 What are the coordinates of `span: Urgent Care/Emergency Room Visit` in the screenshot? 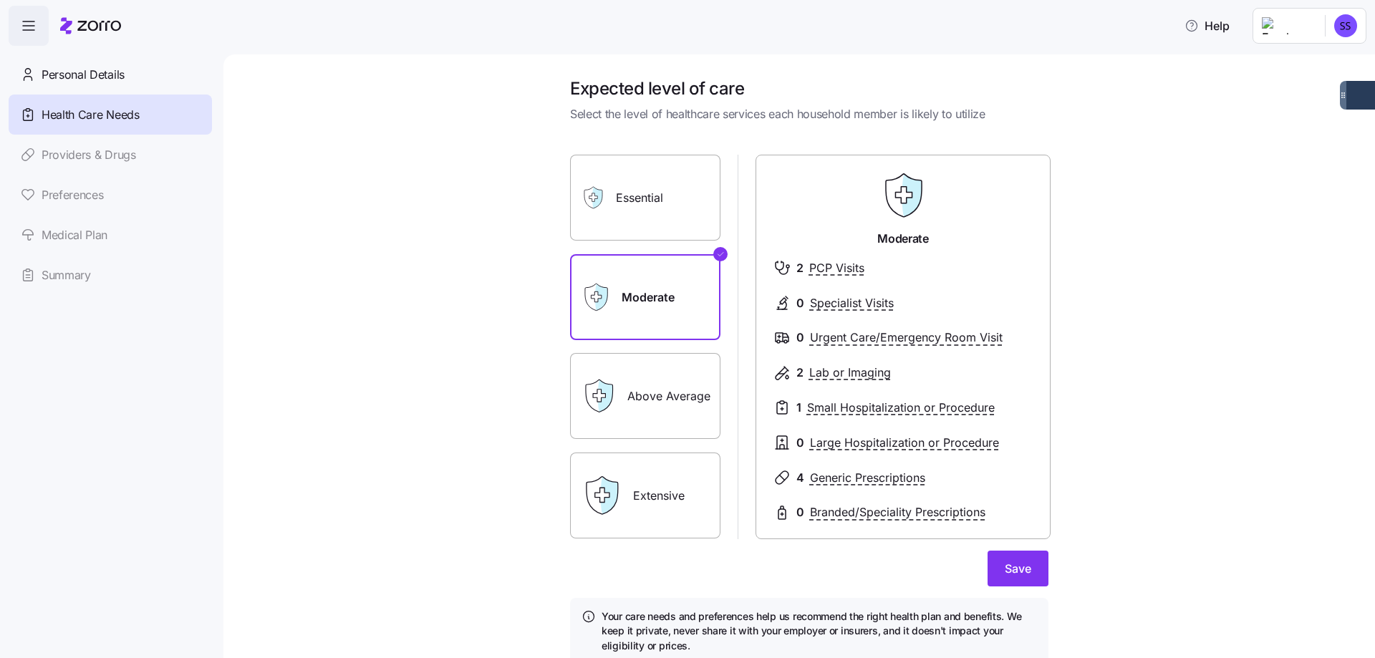 It's located at (906, 337).